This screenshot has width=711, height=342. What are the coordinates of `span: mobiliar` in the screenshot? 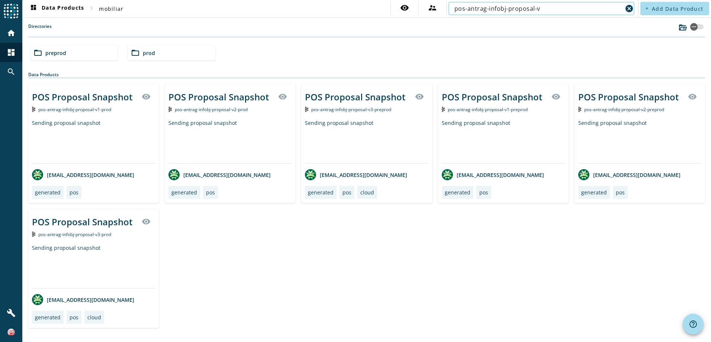 It's located at (111, 9).